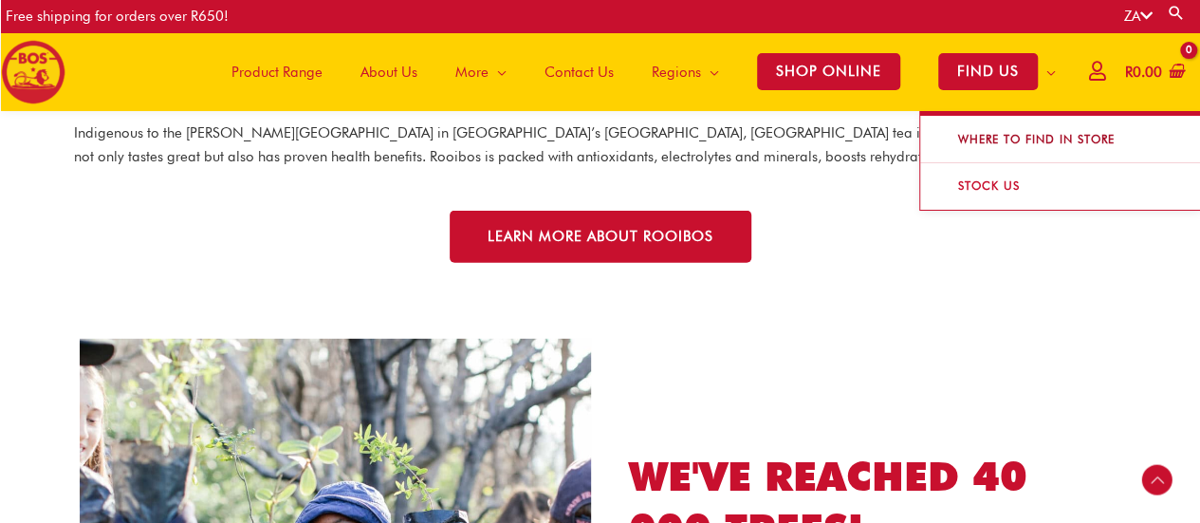 The height and width of the screenshot is (523, 1200). Describe the element at coordinates (601, 236) in the screenshot. I see `a: LEARN MORE ABOUT ROOIBOS` at that location.